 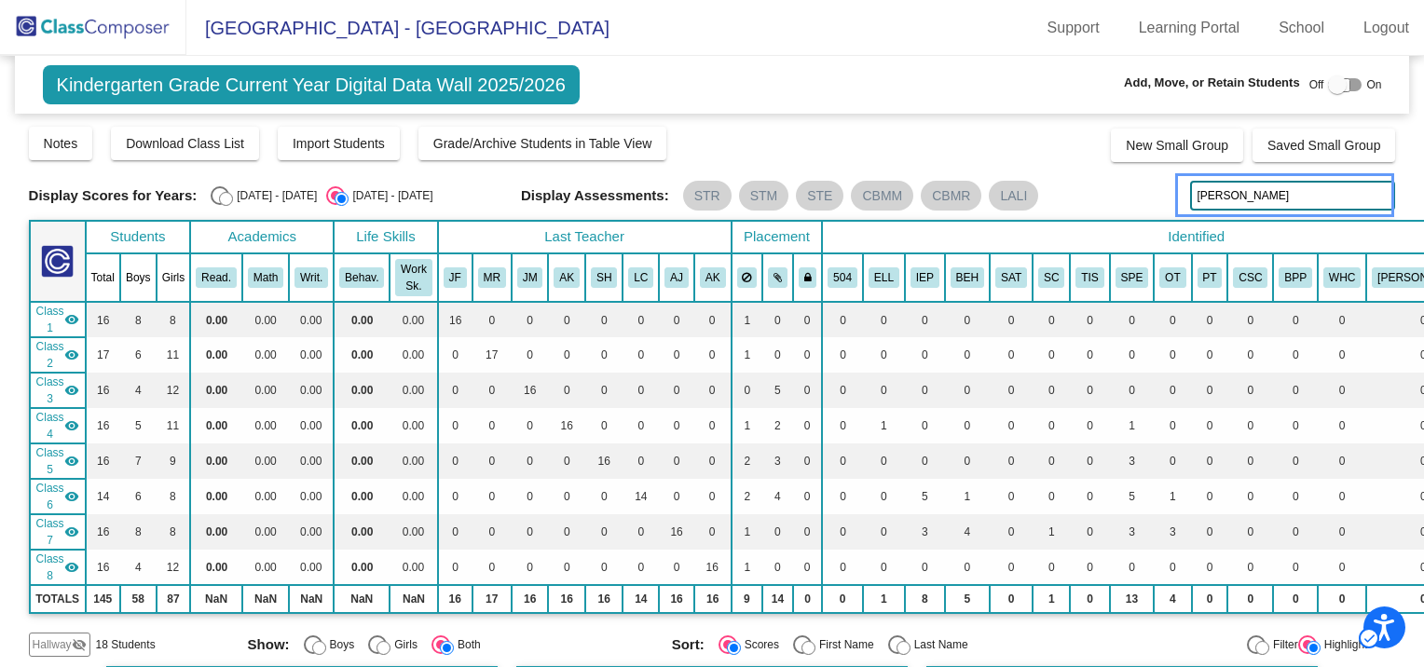 What do you see at coordinates (58, 461) in the screenshot?
I see `td: Sarah Howells - No Class Name` at bounding box center [58, 461].